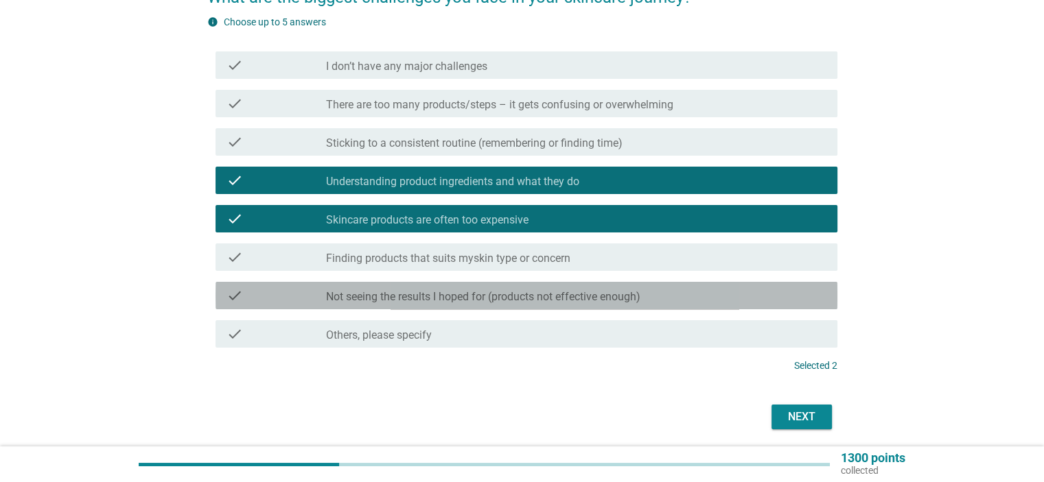 This screenshot has width=1044, height=482. I want to click on i: info, so click(213, 22).